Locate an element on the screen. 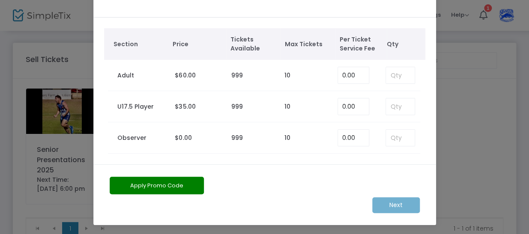 The width and height of the screenshot is (529, 234). label: Observer is located at coordinates (132, 138).